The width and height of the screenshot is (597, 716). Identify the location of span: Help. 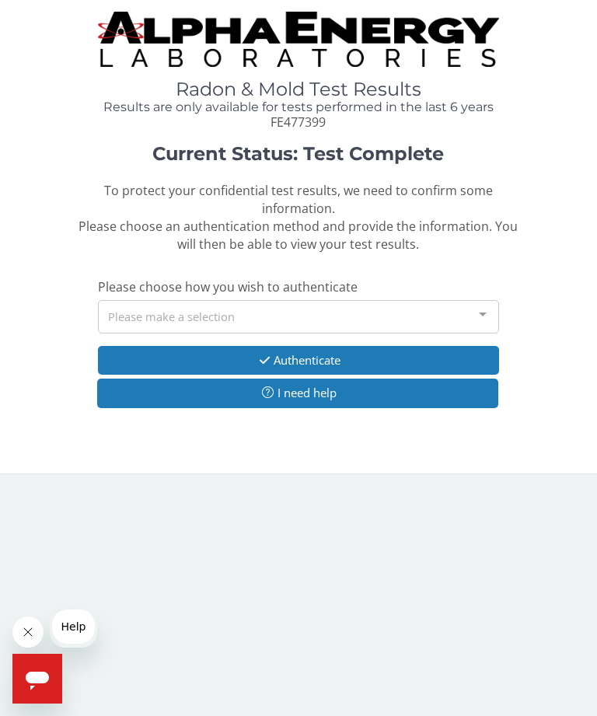
(24, 17).